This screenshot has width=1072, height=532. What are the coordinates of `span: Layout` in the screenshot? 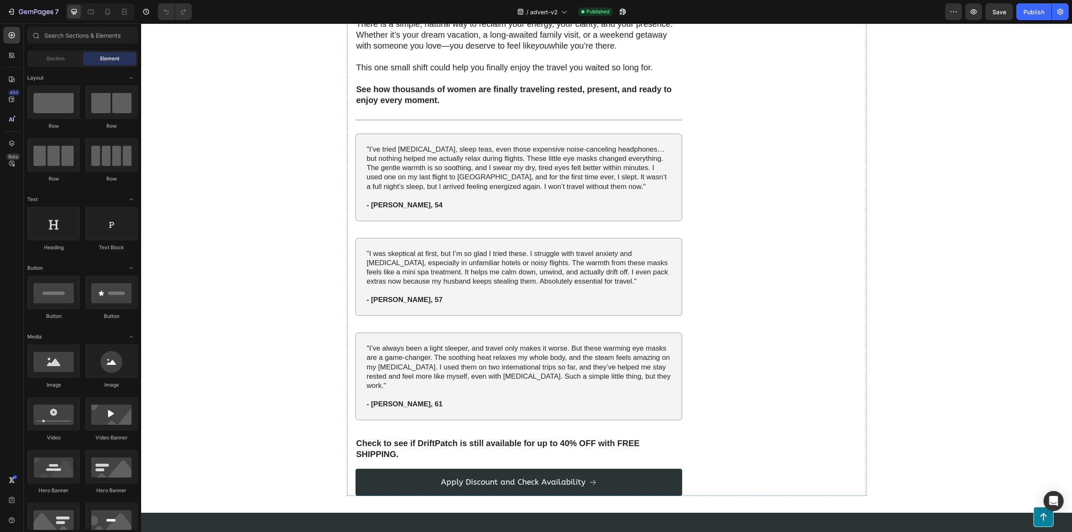 It's located at (35, 78).